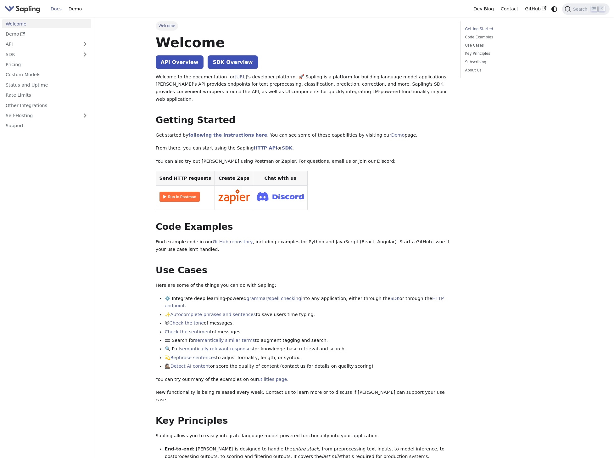  I want to click on a: grammar/spell checking, so click(274, 298).